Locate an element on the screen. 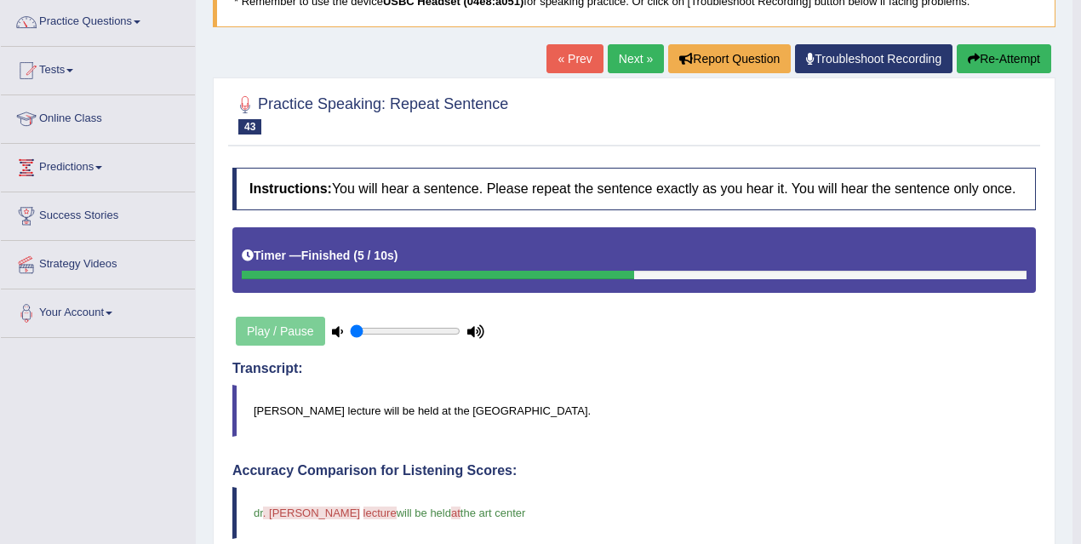 The image size is (1081, 544). a: Tests is located at coordinates (98, 68).